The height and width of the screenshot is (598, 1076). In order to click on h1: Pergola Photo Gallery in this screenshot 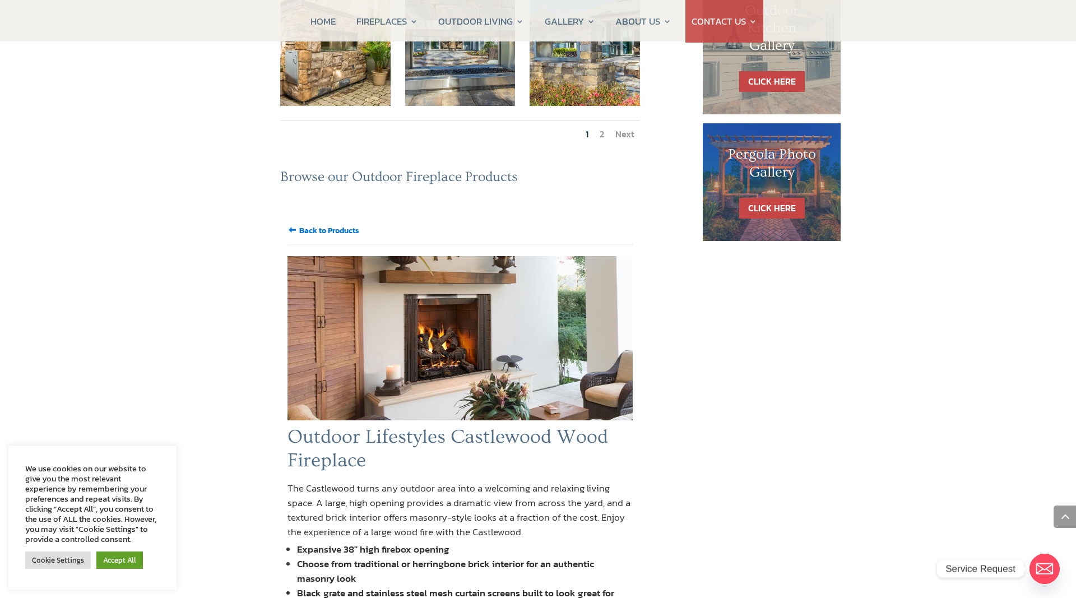, I will do `click(772, 166)`.